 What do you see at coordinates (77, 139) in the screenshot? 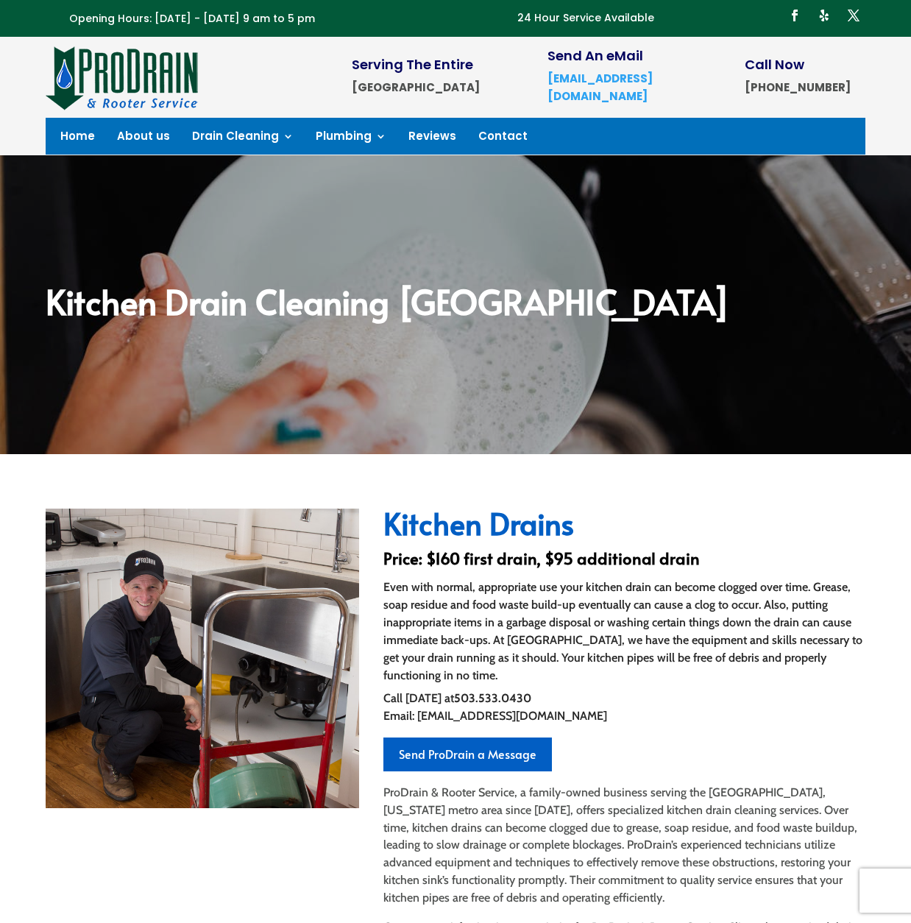
I see `a: Home` at bounding box center [77, 139].